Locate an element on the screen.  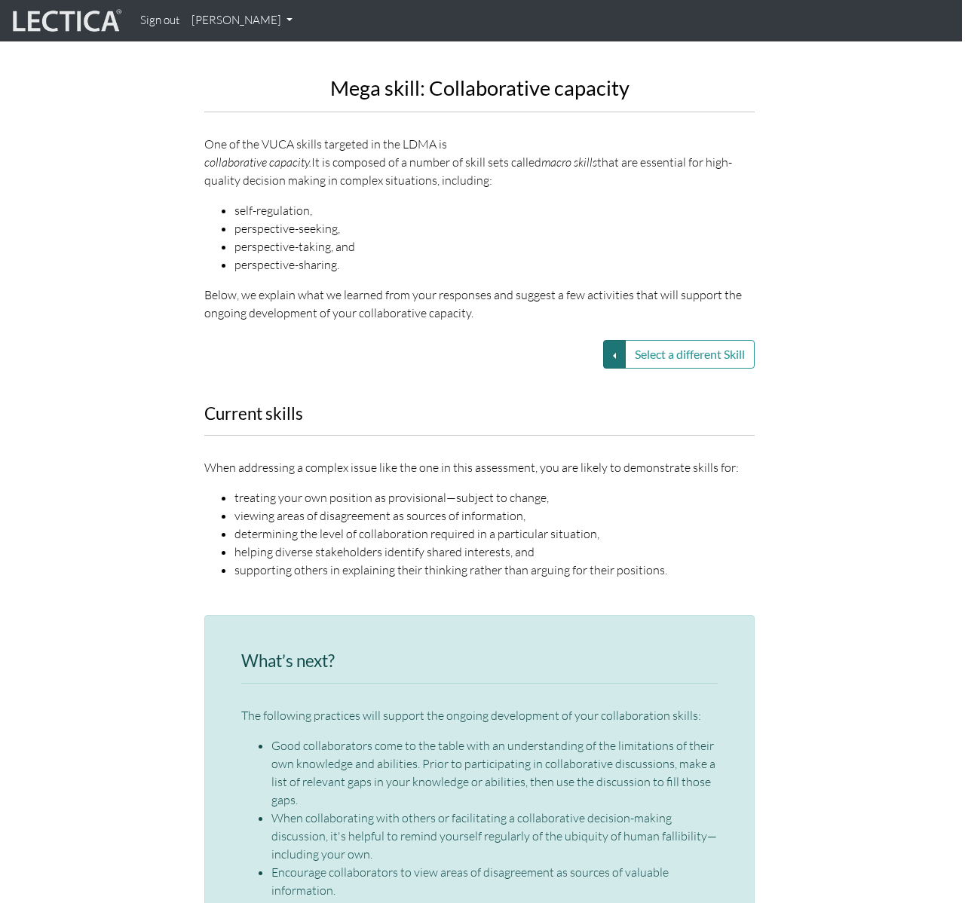
li: supporting others in explaining their thinking rather than arguing for their positions. is located at coordinates (495, 570).